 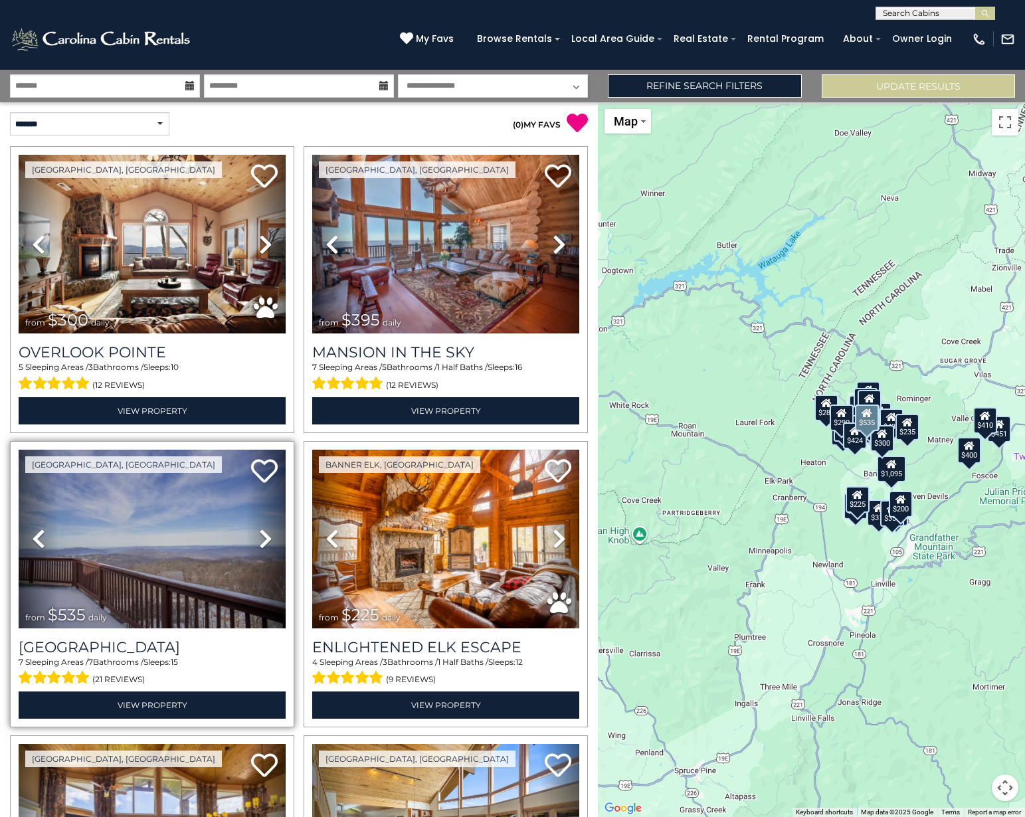 What do you see at coordinates (843, 432) in the screenshot?
I see `div: $650` at bounding box center [843, 432].